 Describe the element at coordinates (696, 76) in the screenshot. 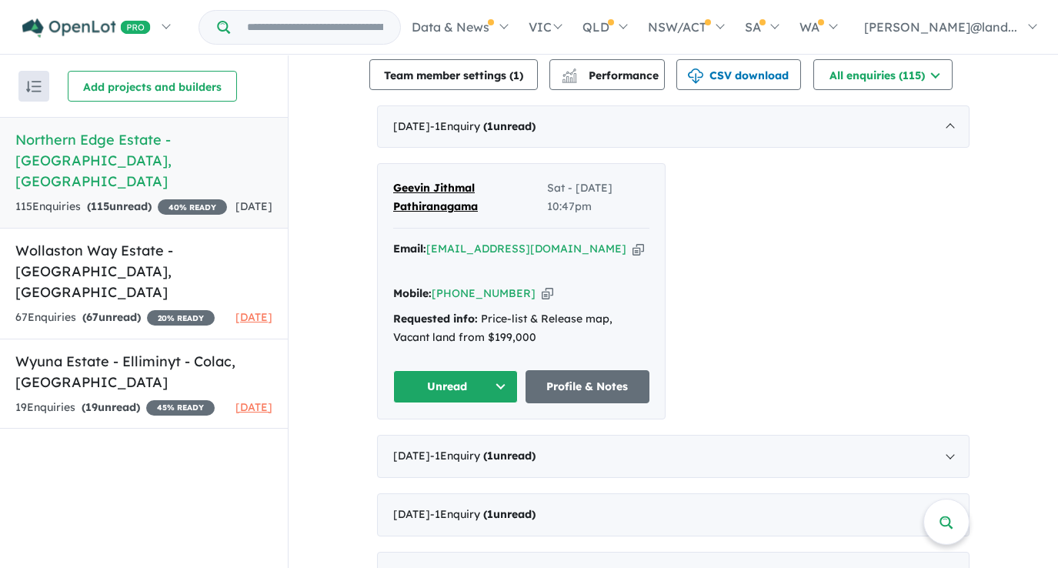

I see `img: download icon` at that location.